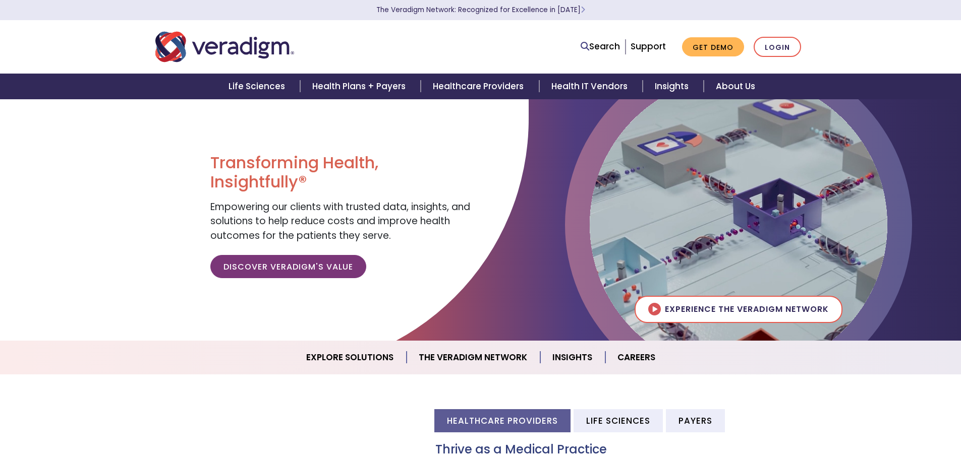 This screenshot has width=961, height=459. What do you see at coordinates (777, 47) in the screenshot?
I see `a: Login` at bounding box center [777, 47].